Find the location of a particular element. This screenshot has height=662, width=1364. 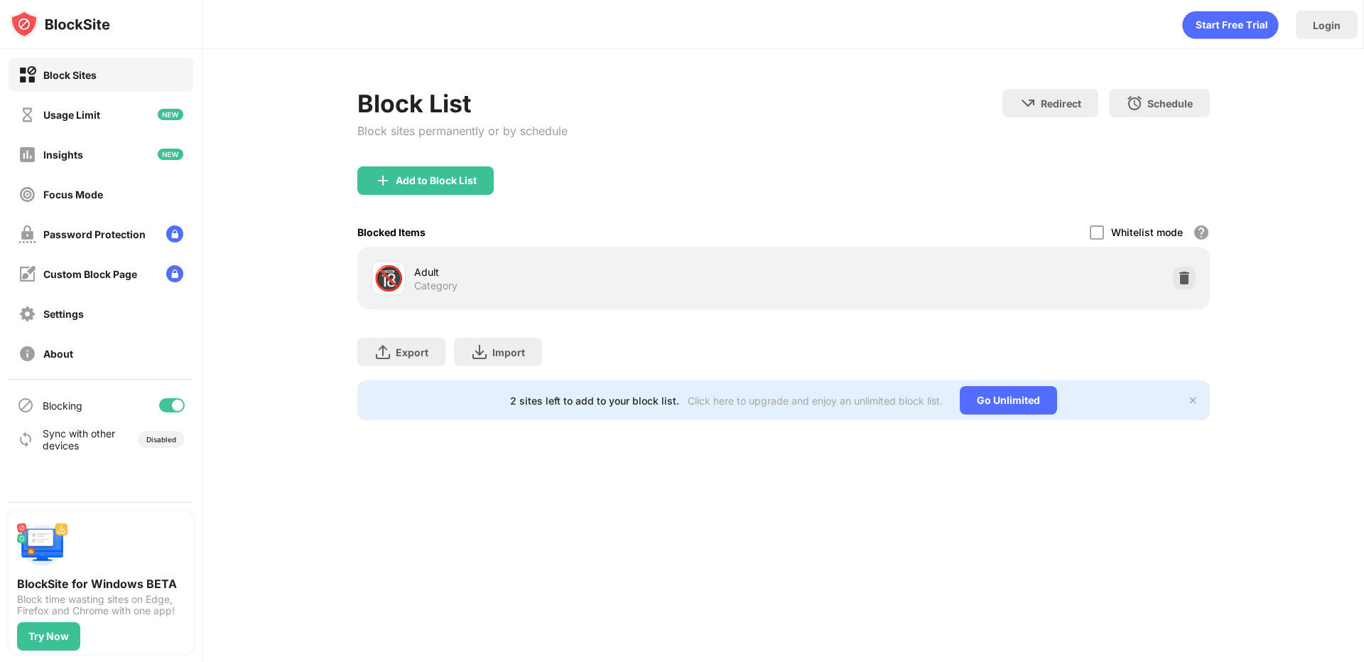

div: Settings is located at coordinates (63, 313).